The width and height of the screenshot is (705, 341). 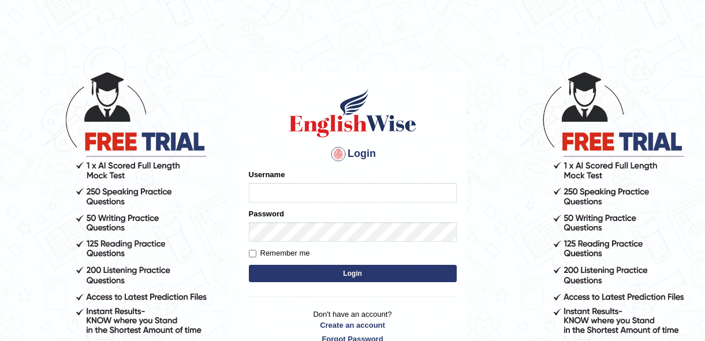 What do you see at coordinates (353, 113) in the screenshot?
I see `img: Logo of English Wise sign in for intelligent practice with AI` at bounding box center [353, 113].